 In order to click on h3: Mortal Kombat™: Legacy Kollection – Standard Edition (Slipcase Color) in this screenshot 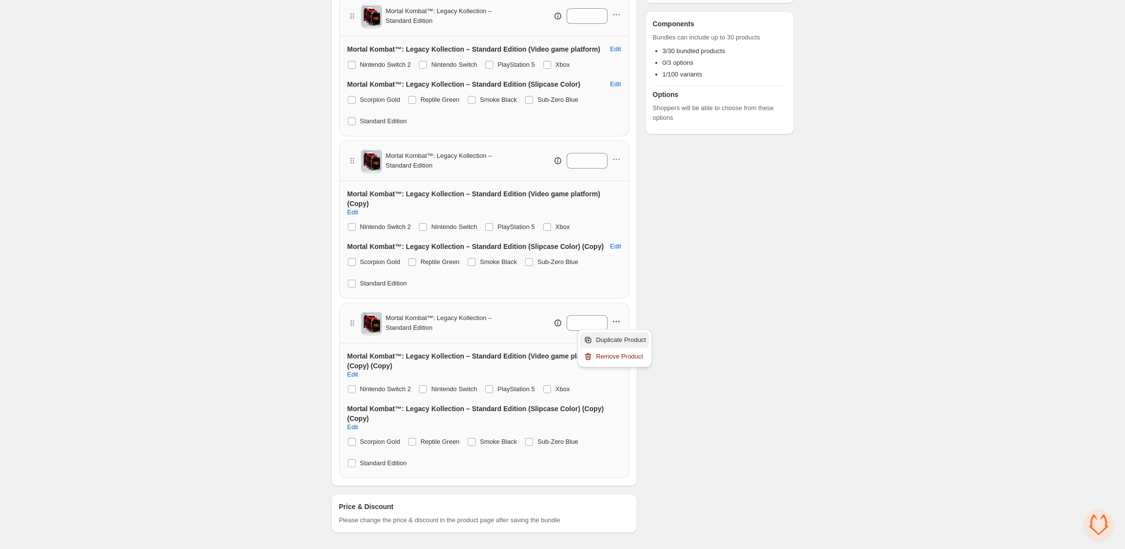, I will do `click(464, 84)`.